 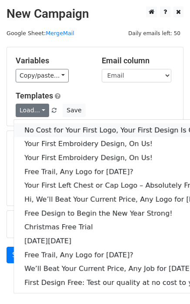 What do you see at coordinates (74, 110) in the screenshot?
I see `button: Save` at bounding box center [74, 110].